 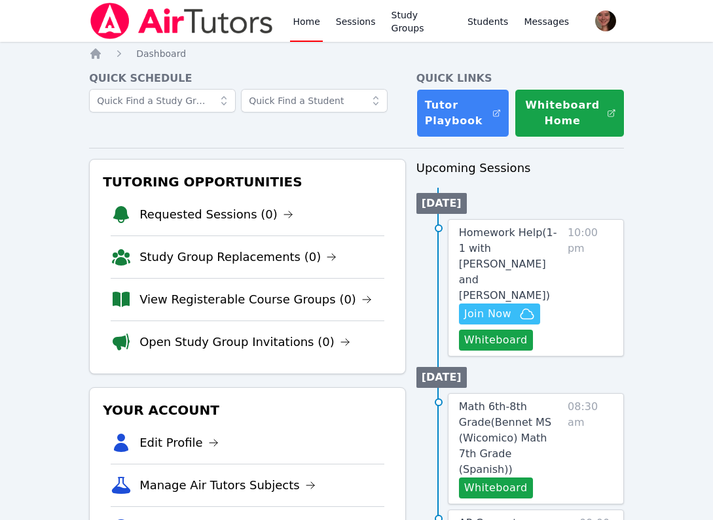 I want to click on a: Requested Sessions (0), so click(x=216, y=215).